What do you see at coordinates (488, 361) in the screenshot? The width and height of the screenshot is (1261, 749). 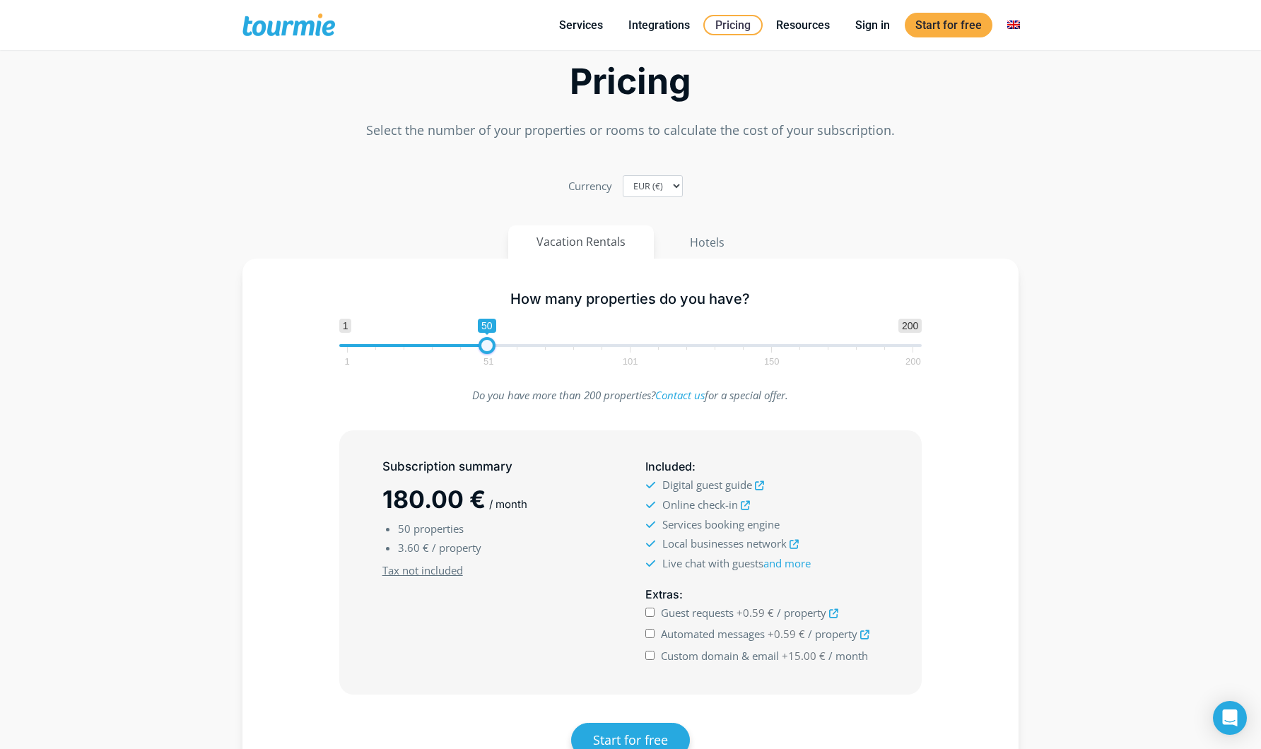 I see `span: 51` at bounding box center [488, 361].